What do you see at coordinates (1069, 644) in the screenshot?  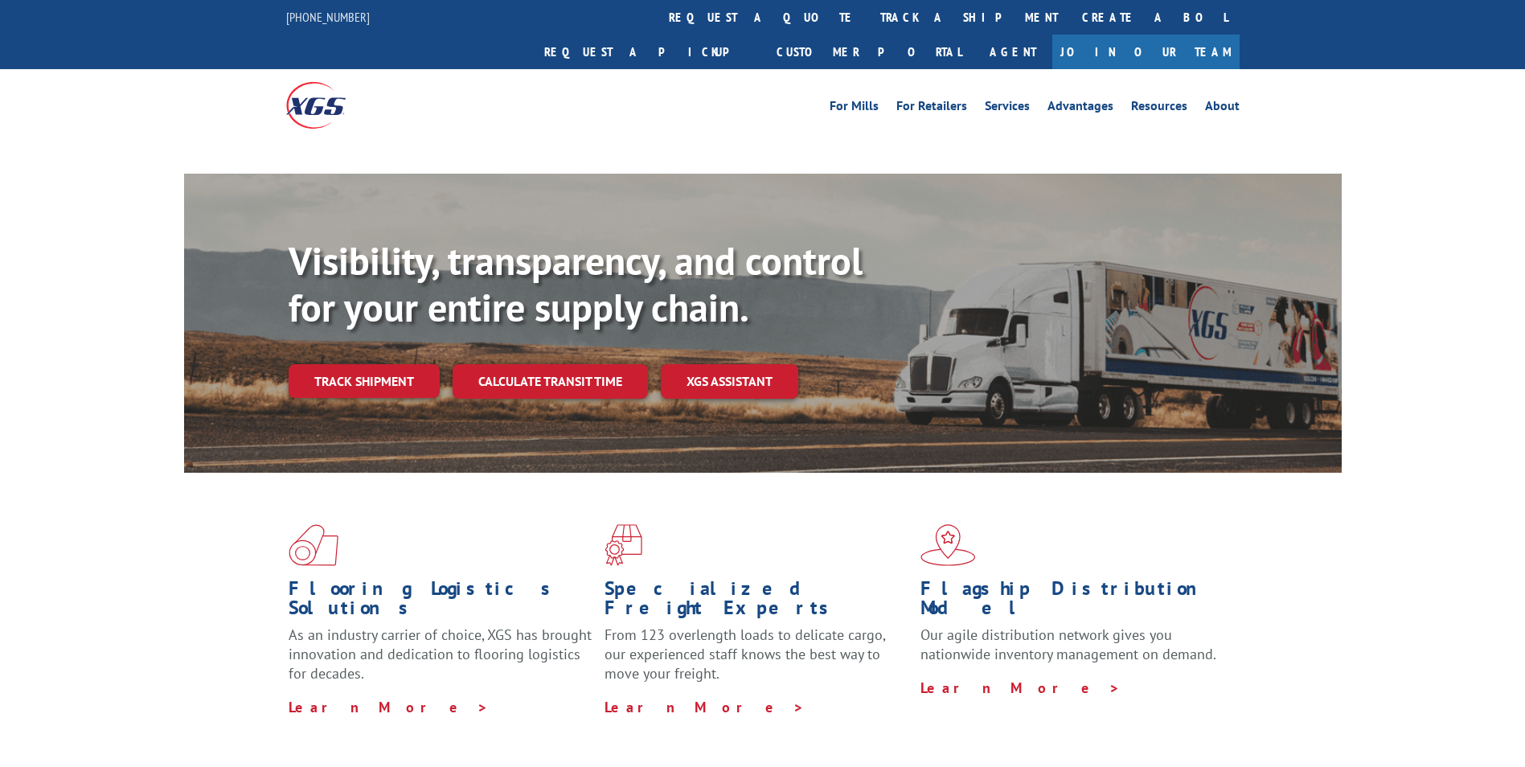 I see `span: Our agile distribution network gives you nationwide inventory management on demand.` at bounding box center [1069, 644].